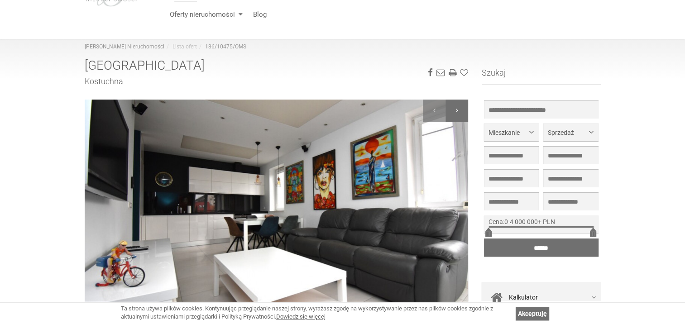 This screenshot has width=685, height=324. What do you see at coordinates (532, 314) in the screenshot?
I see `a: Akceptuję` at bounding box center [532, 314].